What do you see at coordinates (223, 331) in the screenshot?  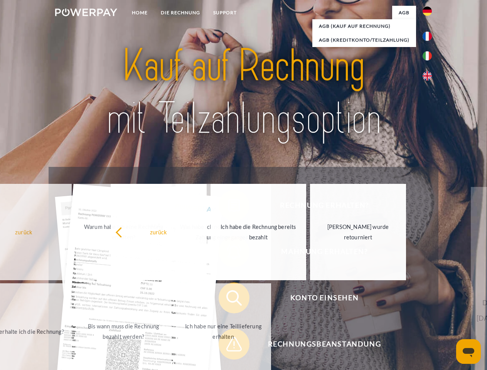 I see `div: Ich habe nur eine Teillieferung erhalten` at bounding box center [223, 331].